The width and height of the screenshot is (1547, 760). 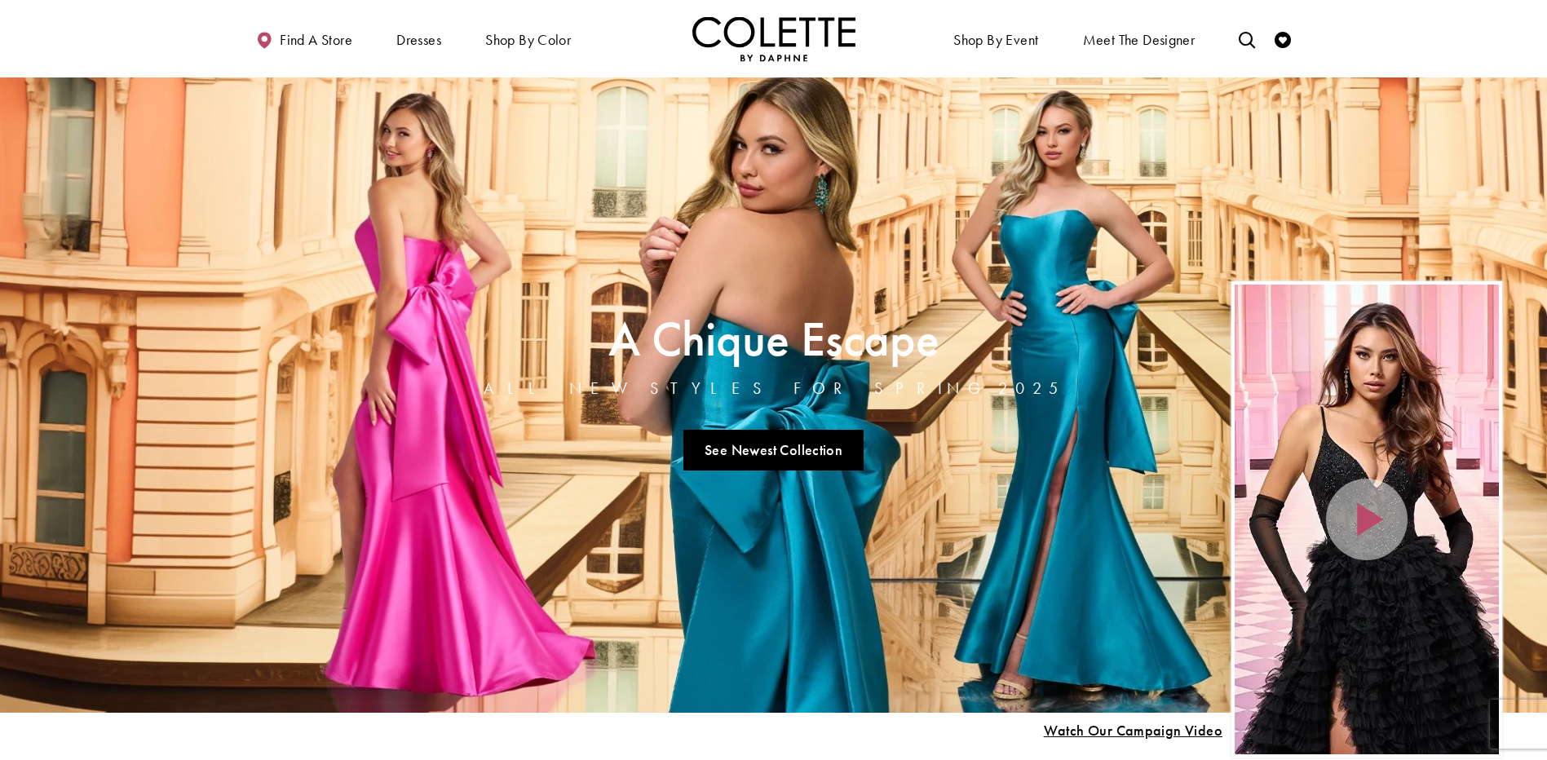 What do you see at coordinates (1283, 38) in the screenshot?
I see `a: Check Wishlist` at bounding box center [1283, 38].